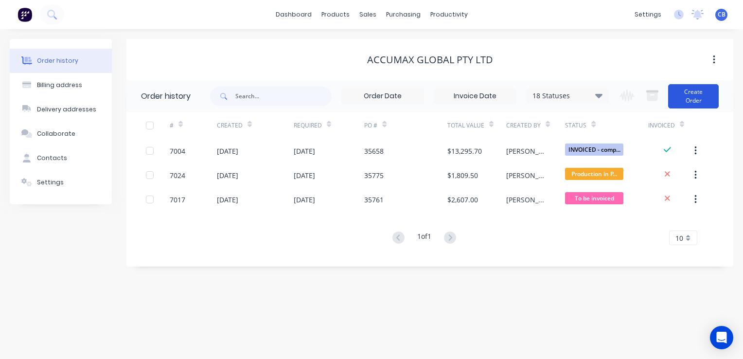 The image size is (743, 359). I want to click on div: purchasing, so click(403, 15).